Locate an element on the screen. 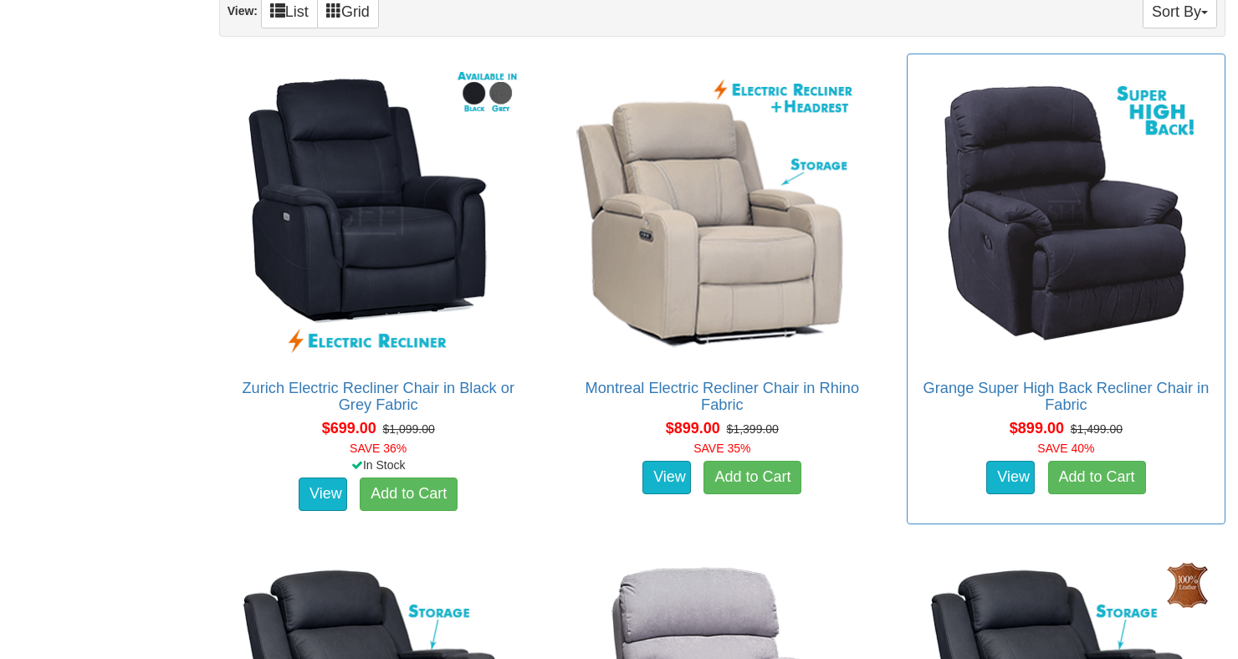 This screenshot has width=1238, height=659. font: SAVE 36% is located at coordinates (378, 448).